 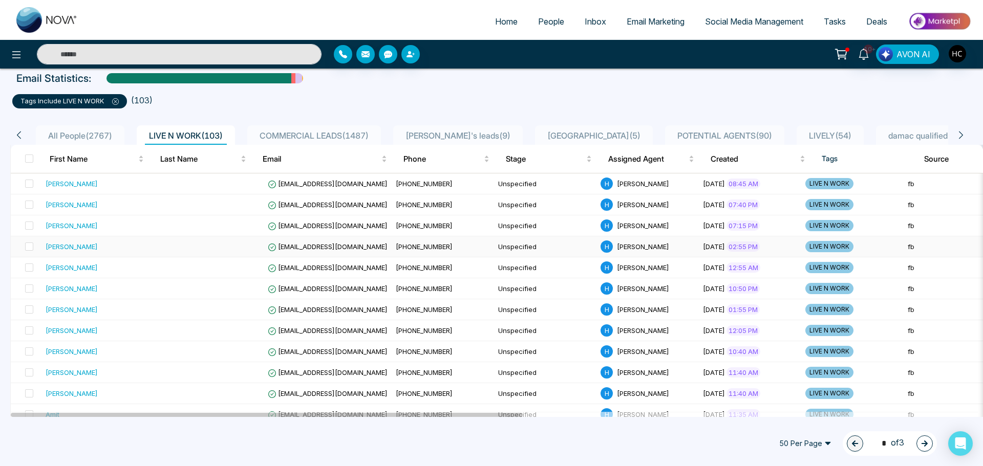 I want to click on span: damac qualified ( 103 ), so click(x=929, y=136).